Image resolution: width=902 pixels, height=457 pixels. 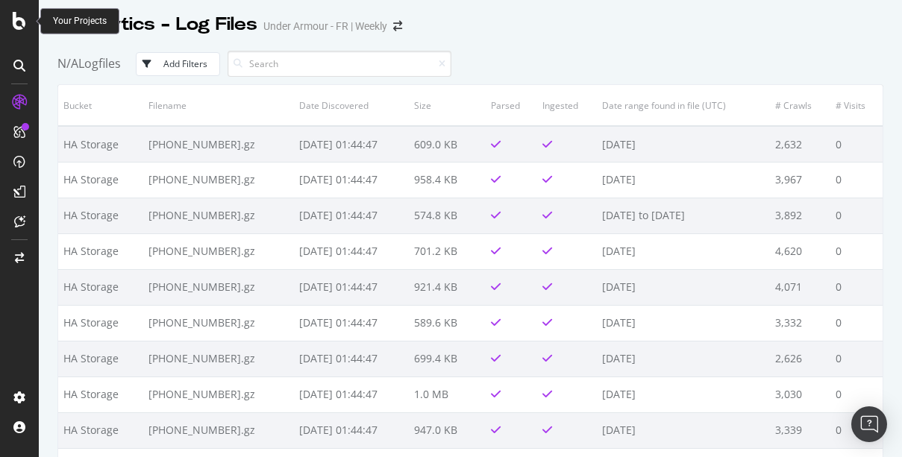 I want to click on td: 958.4 KB, so click(x=447, y=180).